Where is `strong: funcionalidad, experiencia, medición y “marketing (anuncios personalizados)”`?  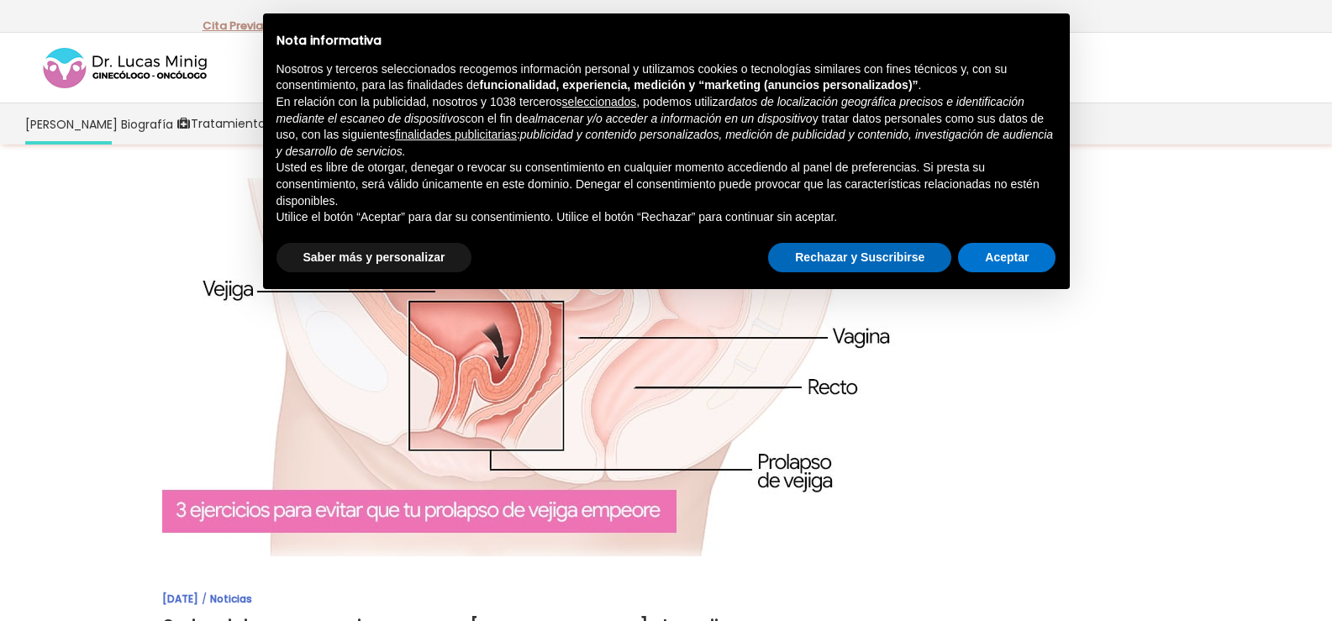
strong: funcionalidad, experiencia, medición y “marketing (anuncios personalizados)” is located at coordinates (699, 85).